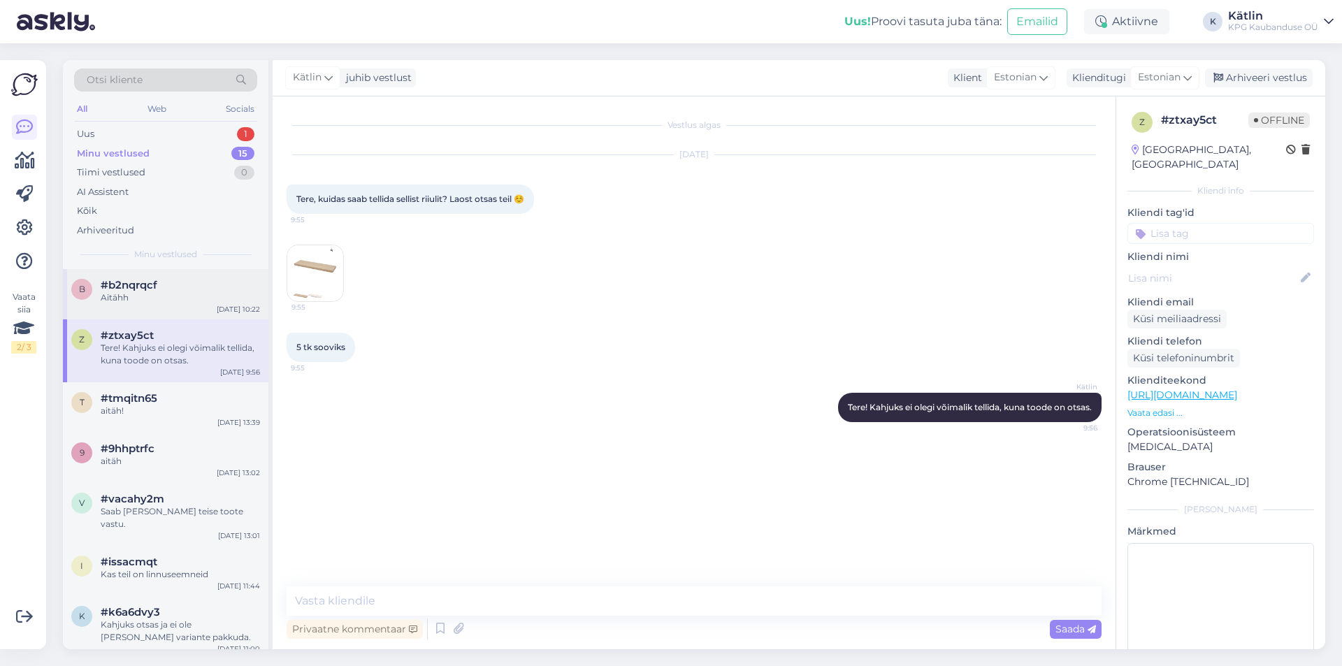  What do you see at coordinates (1221, 531) in the screenshot?
I see `p: Märkmed` at bounding box center [1221, 531].